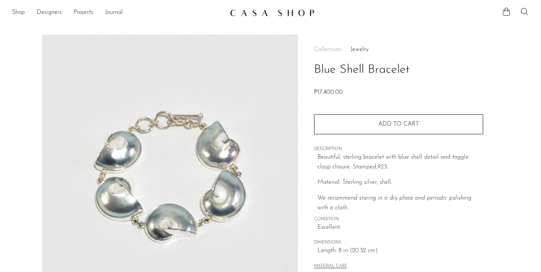 This screenshot has width=541, height=272. I want to click on span: DESCRIPTION, so click(399, 150).